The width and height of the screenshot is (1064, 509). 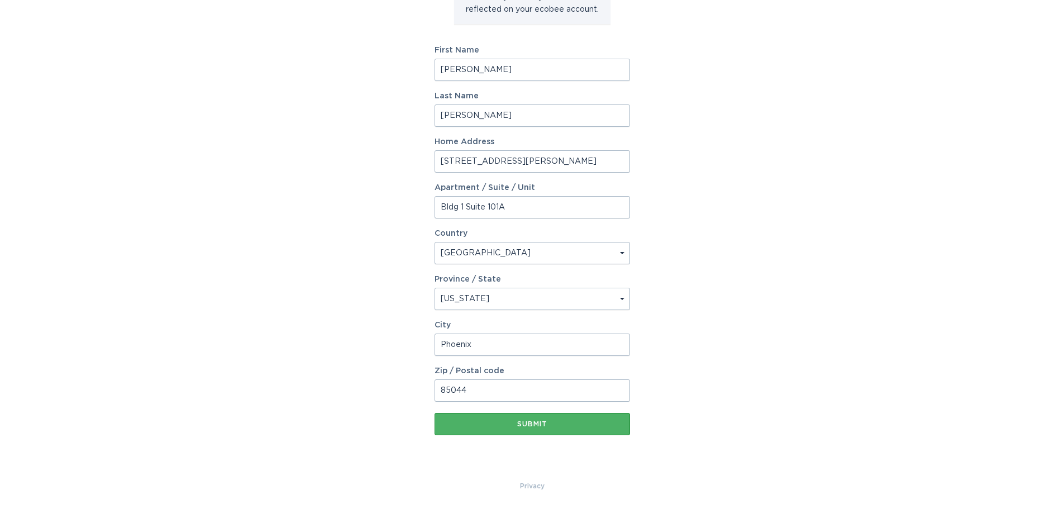 What do you see at coordinates (533, 325) in the screenshot?
I see `label: City` at bounding box center [533, 325].